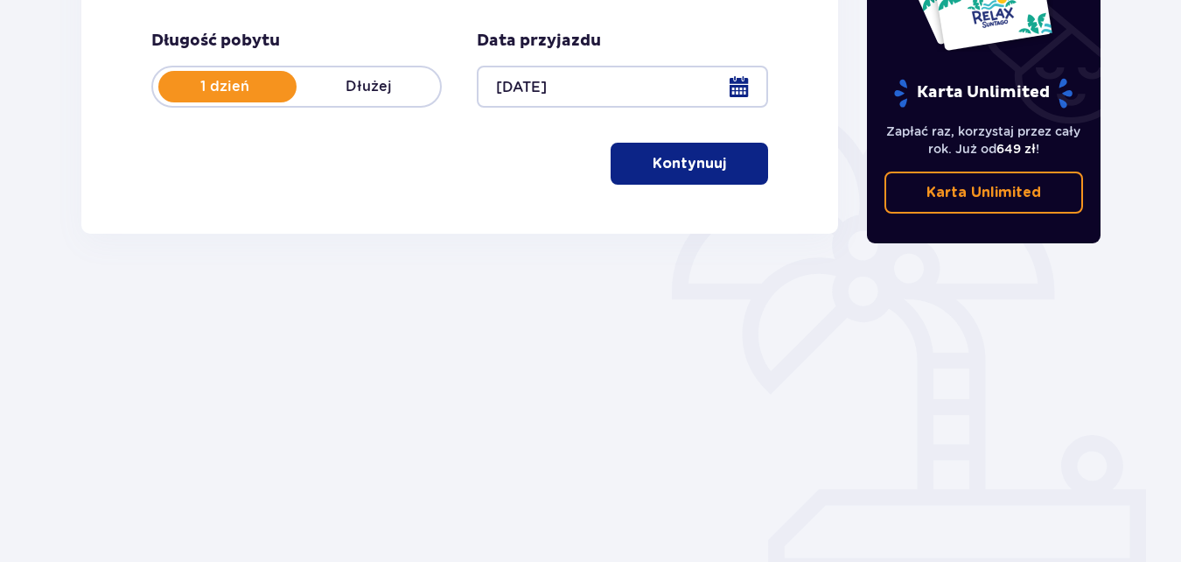 The height and width of the screenshot is (562, 1181). I want to click on span: 649 zł, so click(1016, 149).